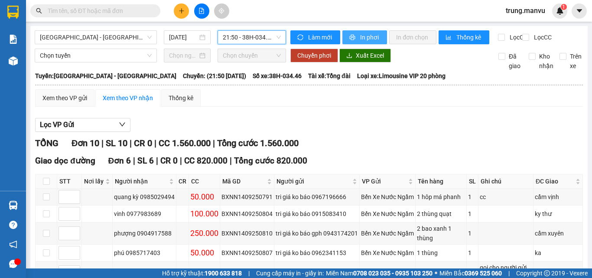  I want to click on button: plus, so click(181, 11).